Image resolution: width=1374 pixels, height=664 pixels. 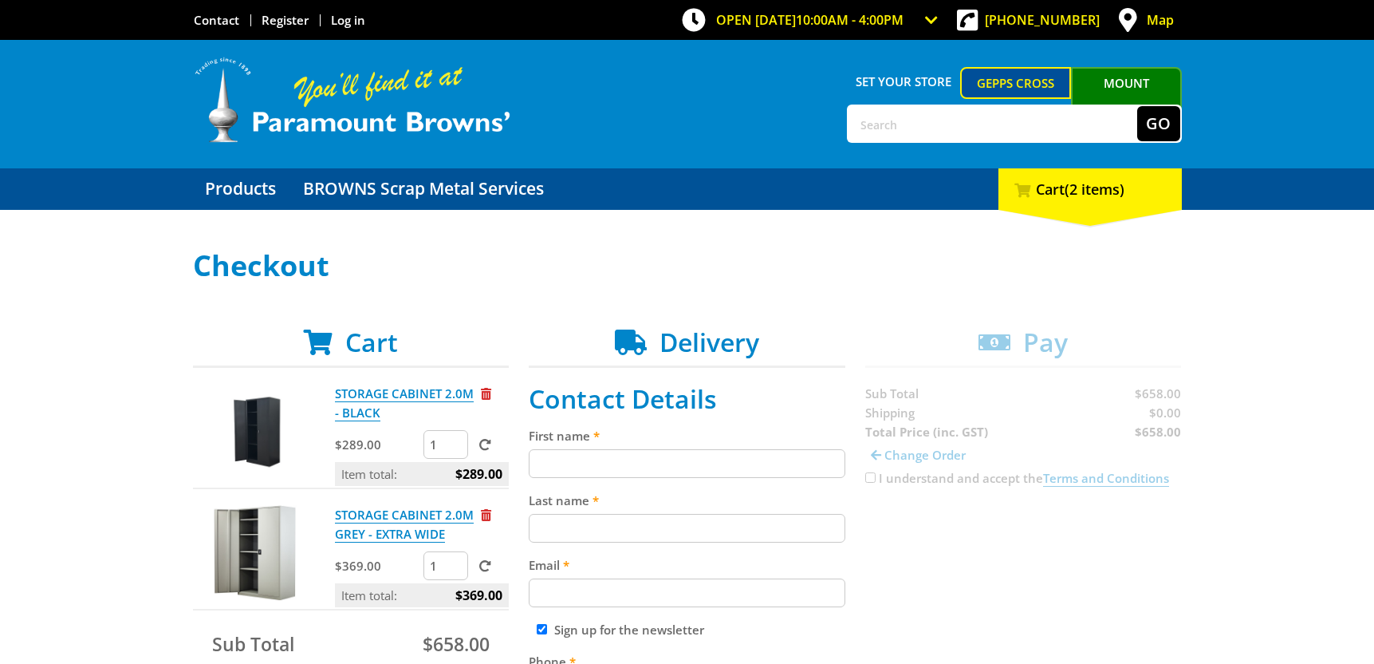 What do you see at coordinates (709, 341) in the screenshot?
I see `span: Delivery` at bounding box center [709, 341].